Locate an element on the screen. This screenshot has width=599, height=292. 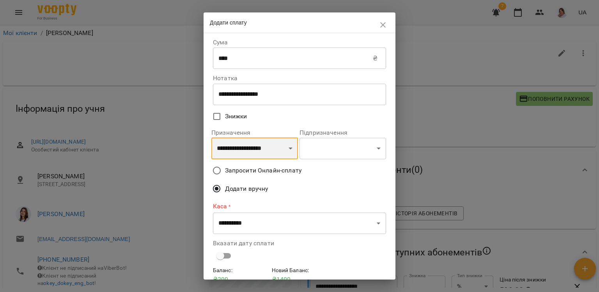
label: Підпризначення is located at coordinates (343, 133).